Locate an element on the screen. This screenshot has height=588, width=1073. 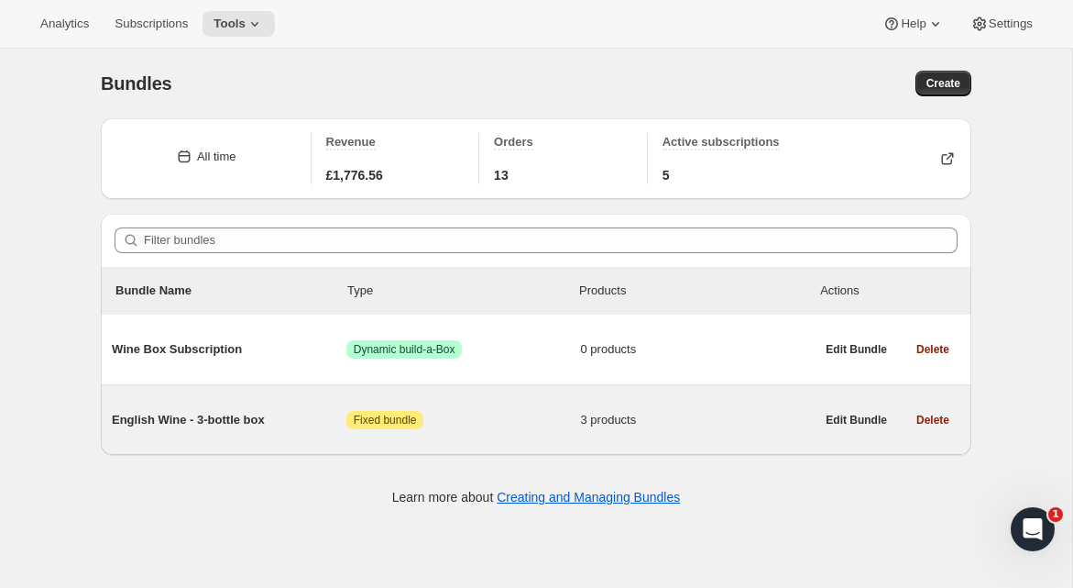
button: Settings is located at coordinates (1002, 24).